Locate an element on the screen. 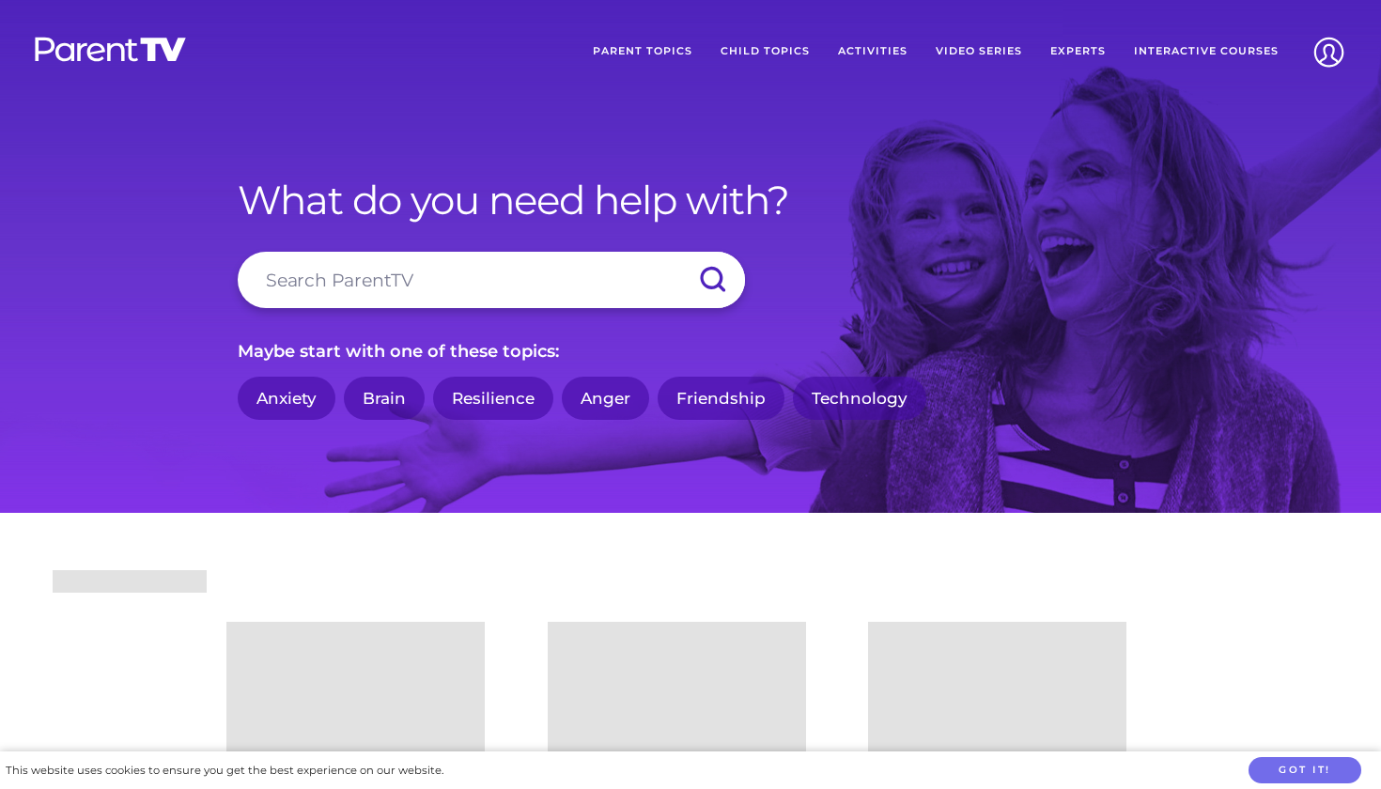 This screenshot has width=1381, height=789. button: Got it! is located at coordinates (1305, 770).